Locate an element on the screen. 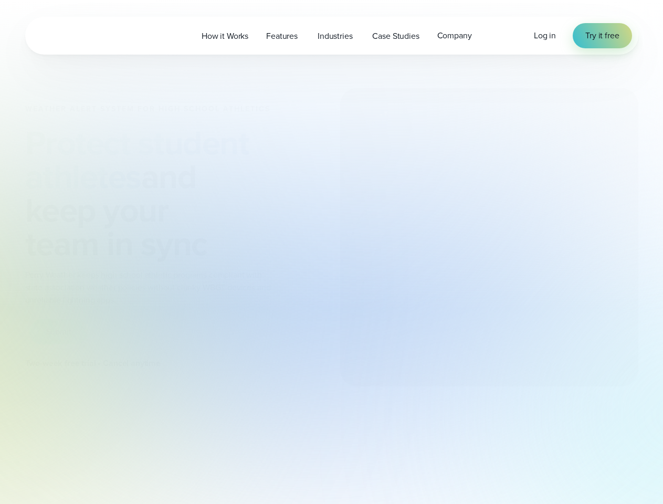  span: Log in is located at coordinates (545, 35).